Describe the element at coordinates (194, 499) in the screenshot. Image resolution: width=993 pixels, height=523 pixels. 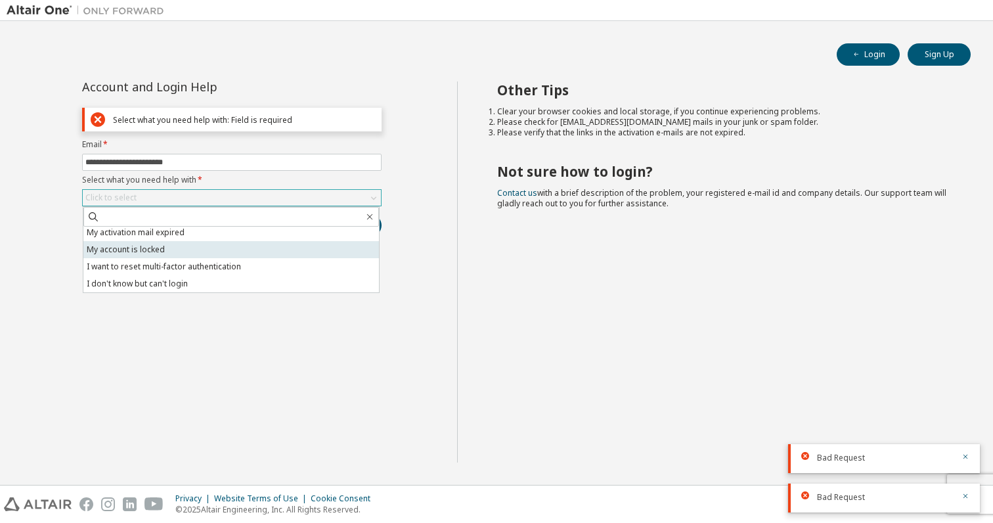
I see `div: Privacy` at that location.